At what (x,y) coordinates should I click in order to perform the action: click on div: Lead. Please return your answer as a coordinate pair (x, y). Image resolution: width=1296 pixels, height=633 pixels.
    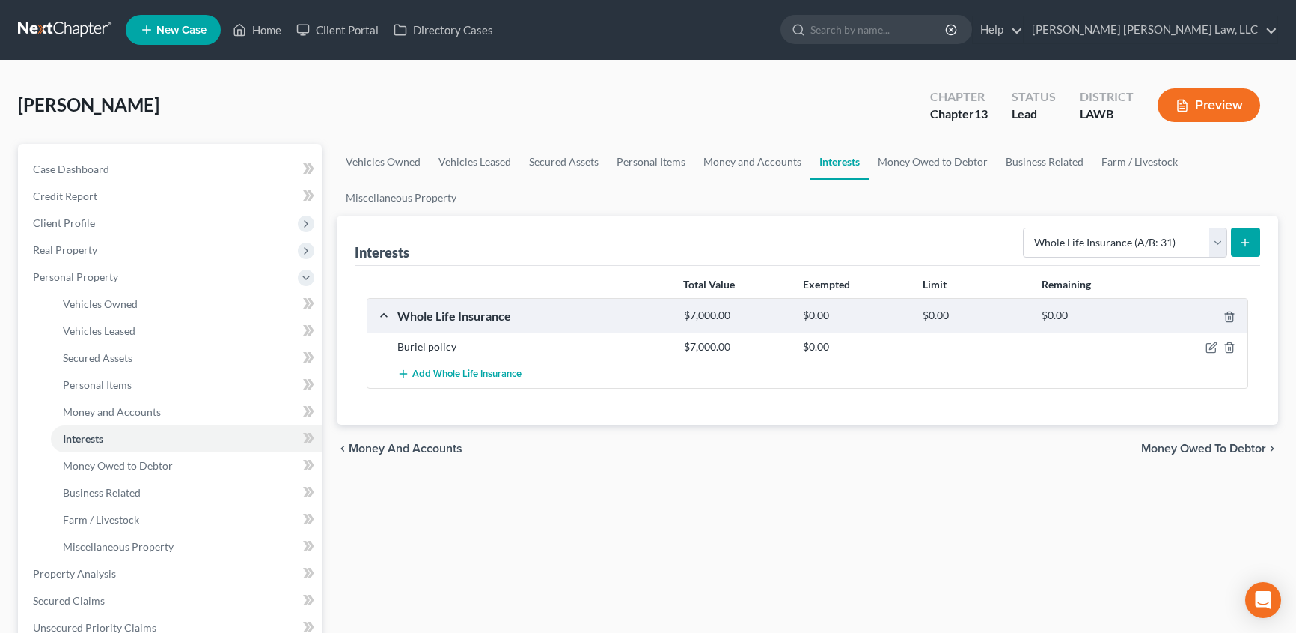
    Looking at the image, I should click on (1034, 114).